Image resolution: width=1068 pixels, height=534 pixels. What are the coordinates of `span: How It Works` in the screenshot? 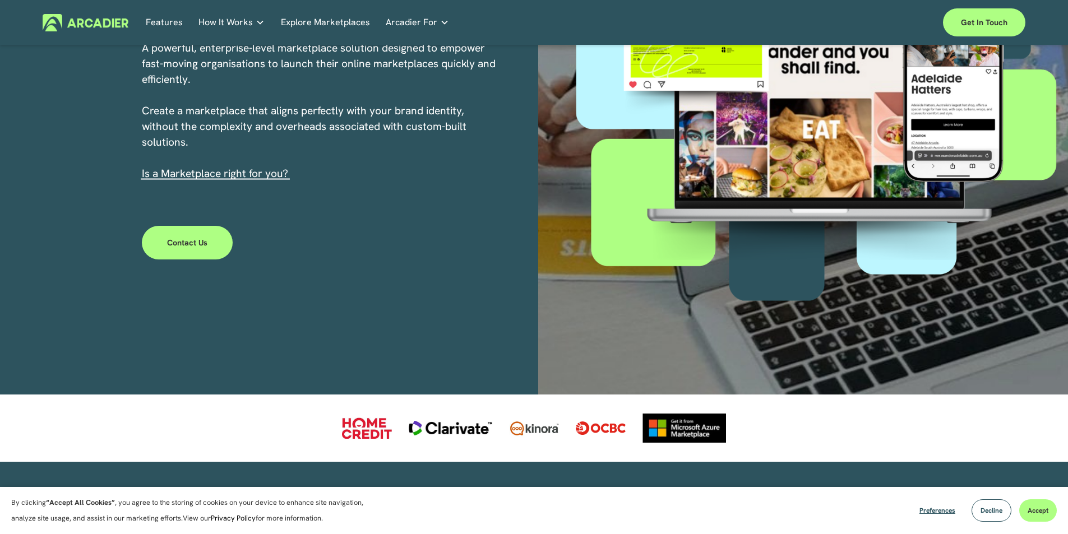 It's located at (225, 22).